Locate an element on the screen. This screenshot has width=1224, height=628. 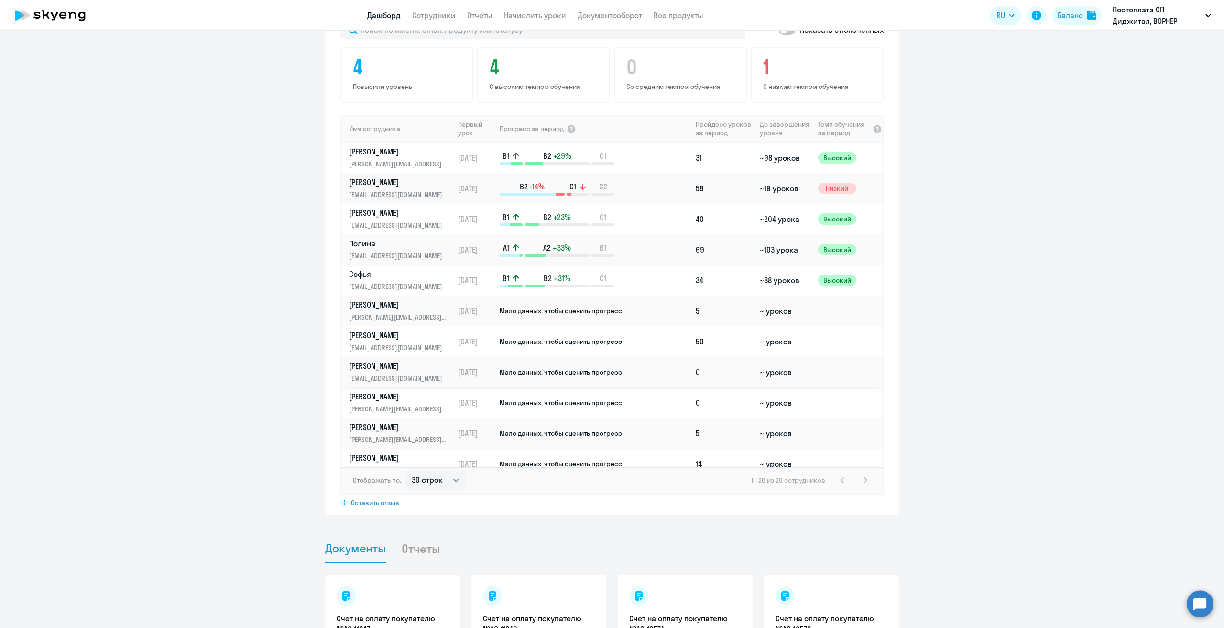
td: ~19 уроков is located at coordinates (785, 188).